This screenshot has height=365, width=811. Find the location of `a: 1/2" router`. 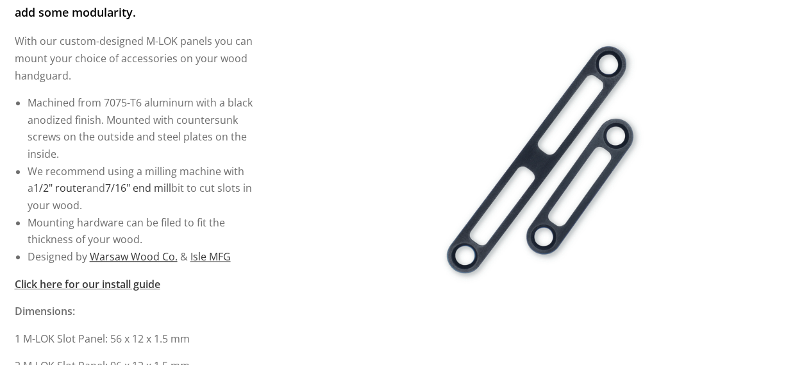

a: 1/2" router is located at coordinates (60, 188).